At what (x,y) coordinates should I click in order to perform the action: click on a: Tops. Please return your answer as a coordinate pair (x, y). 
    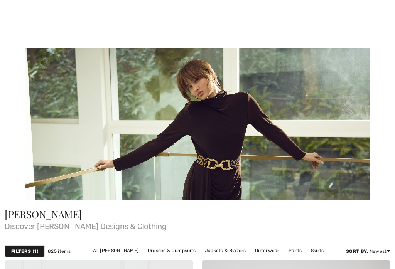
    Looking at the image, I should click on (238, 261).